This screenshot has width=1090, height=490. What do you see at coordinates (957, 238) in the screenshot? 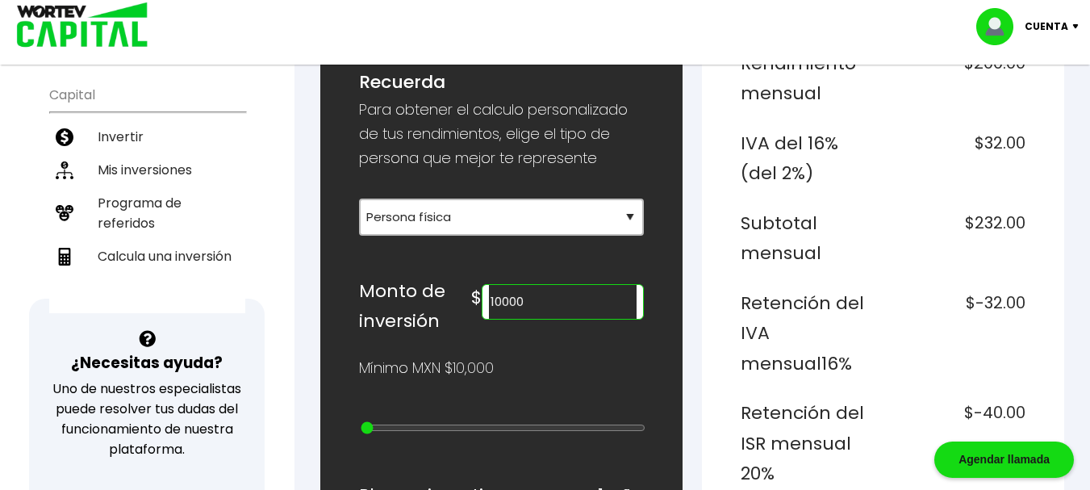
I see `h6: $232.00` at bounding box center [957, 238].